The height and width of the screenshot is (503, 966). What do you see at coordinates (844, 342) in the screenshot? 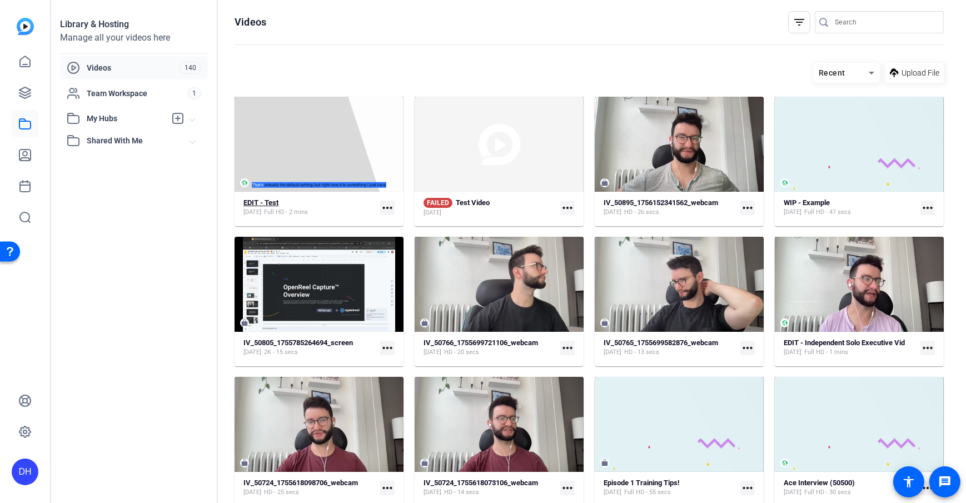
I see `strong: EDIT - Independent Solo Executive Vid` at bounding box center [844, 342].